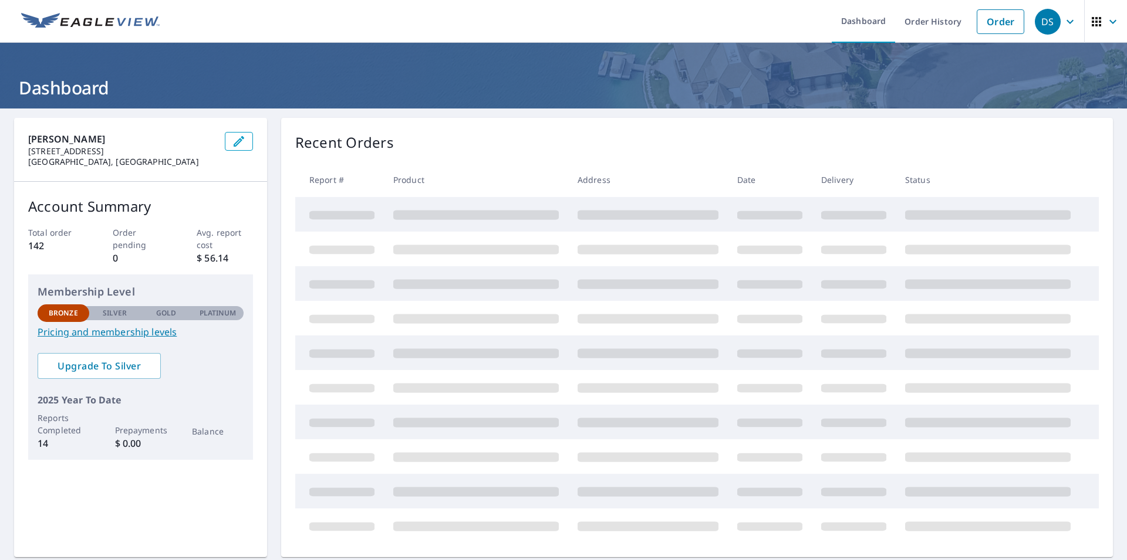  What do you see at coordinates (140, 207) in the screenshot?
I see `p: Account Summary` at bounding box center [140, 207].